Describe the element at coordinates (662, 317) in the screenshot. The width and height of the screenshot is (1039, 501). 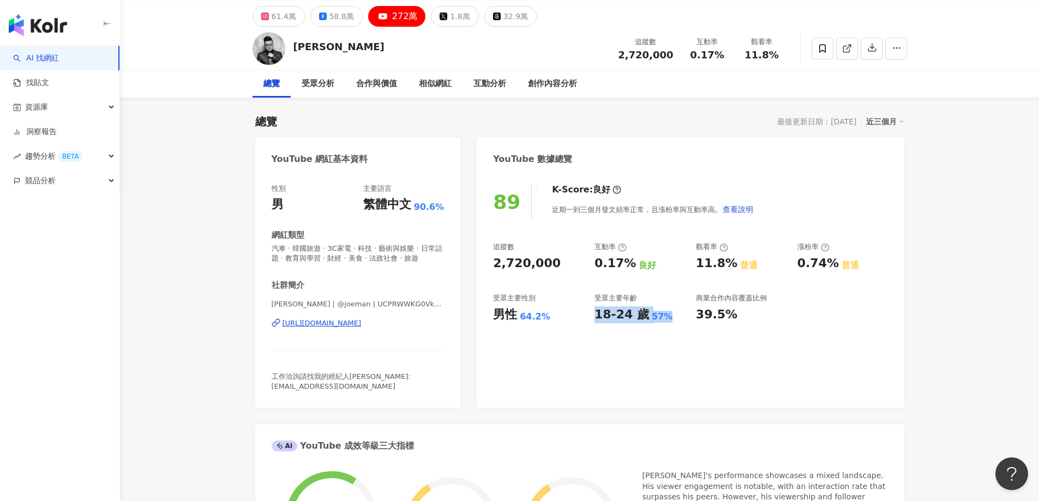
I see `div: 57%` at that location.